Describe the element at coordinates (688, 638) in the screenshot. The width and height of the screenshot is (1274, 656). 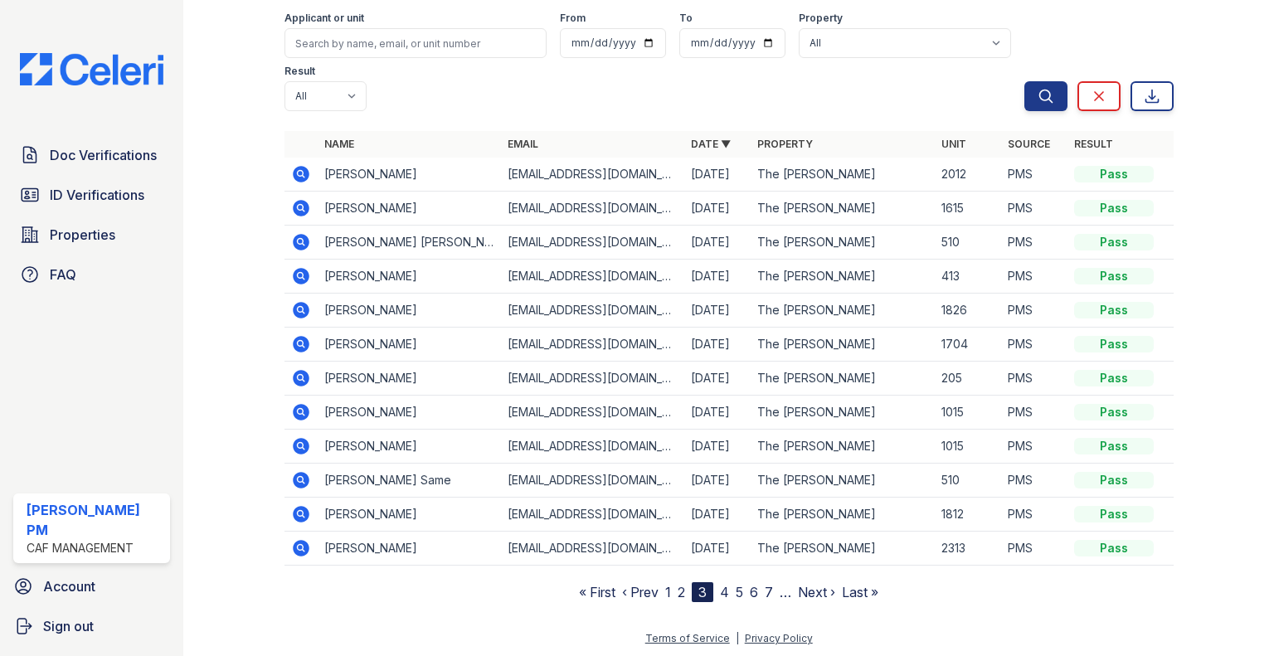
I see `a: Terms of Service` at that location.